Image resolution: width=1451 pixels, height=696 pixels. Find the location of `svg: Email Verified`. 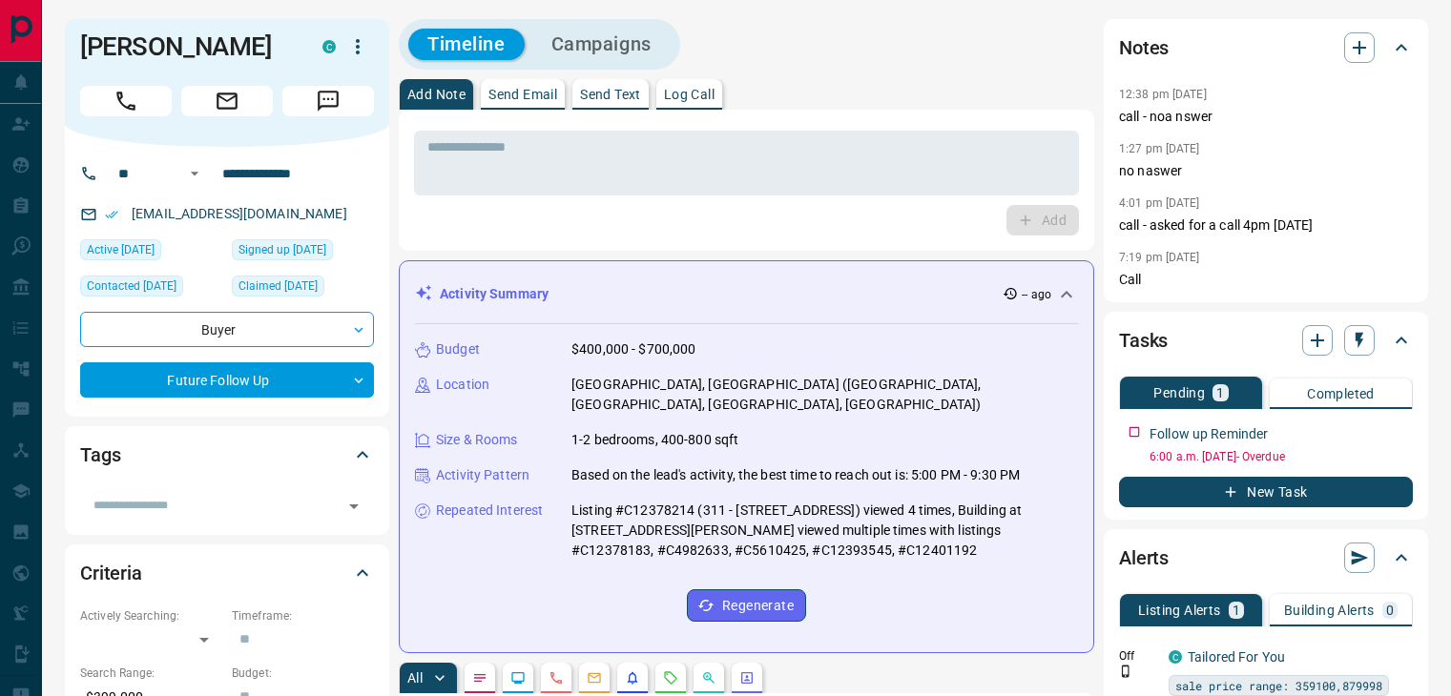

svg: Email Verified is located at coordinates (112, 215).